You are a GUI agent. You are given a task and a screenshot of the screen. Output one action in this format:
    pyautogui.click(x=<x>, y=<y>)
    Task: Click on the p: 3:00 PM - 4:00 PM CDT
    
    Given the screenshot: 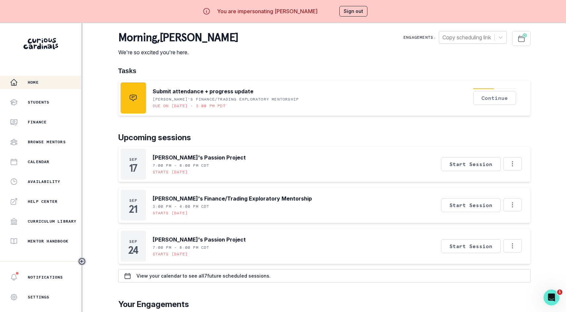 What is the action you would take?
    pyautogui.click(x=181, y=206)
    